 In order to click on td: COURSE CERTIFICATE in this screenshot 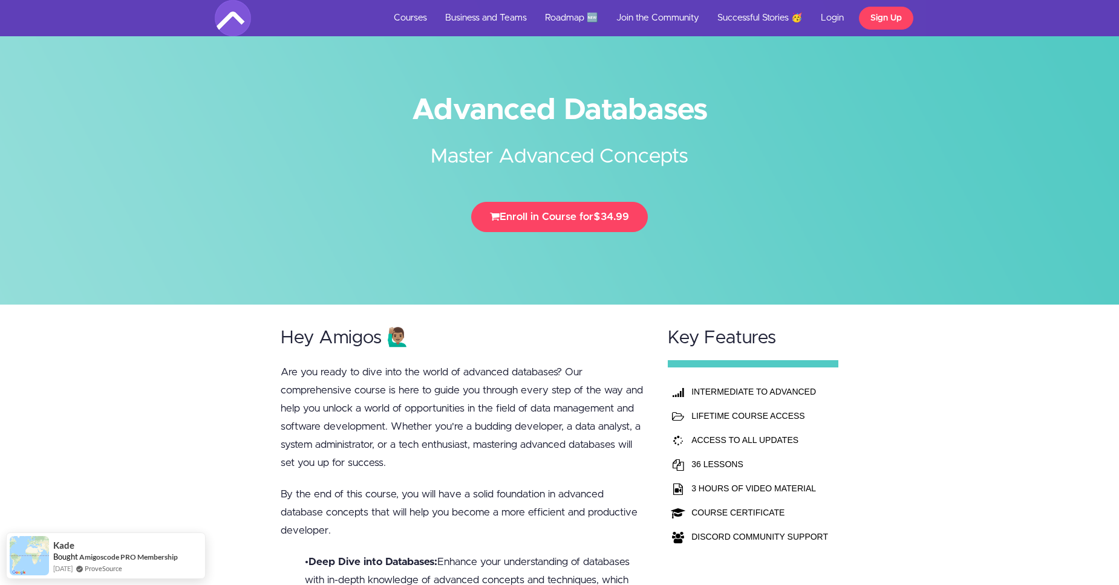, I will do `click(760, 513)`.